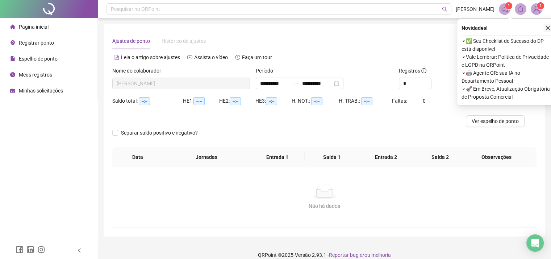 The height and width of the screenshot is (259, 551). I want to click on span: to, so click(297, 83).